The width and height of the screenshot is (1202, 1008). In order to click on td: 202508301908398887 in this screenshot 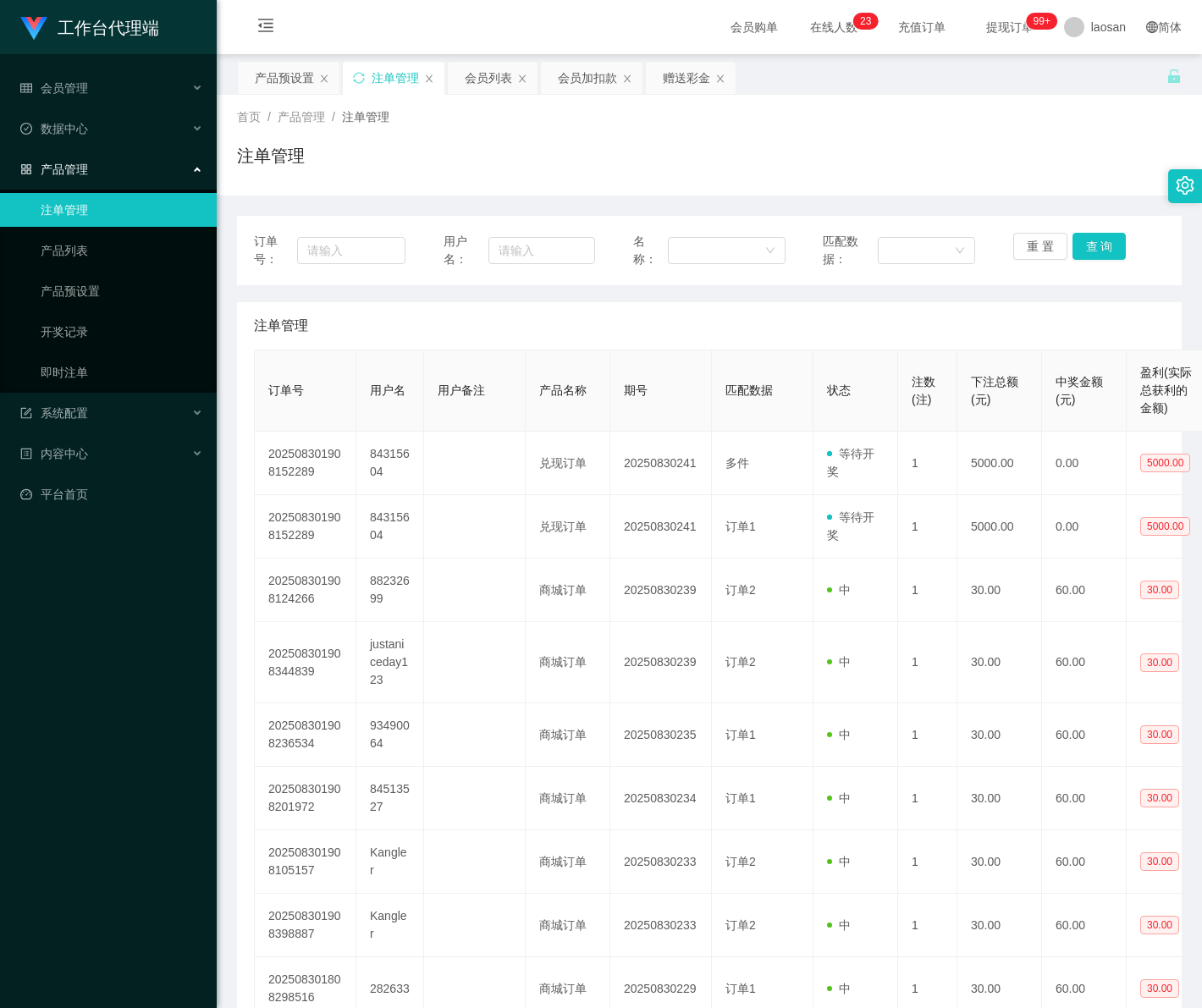, I will do `click(306, 925)`.